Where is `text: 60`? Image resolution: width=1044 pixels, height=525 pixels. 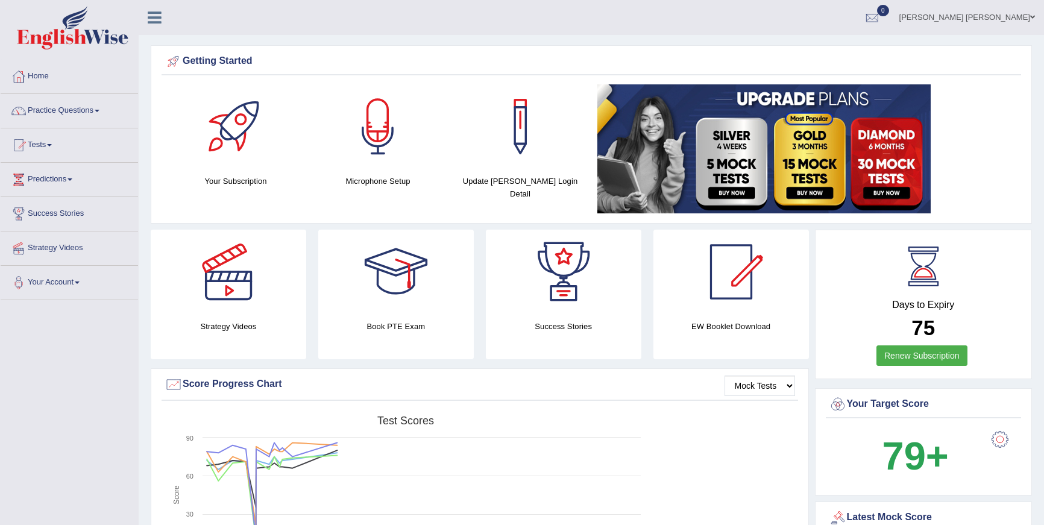 text: 60 is located at coordinates (190, 476).